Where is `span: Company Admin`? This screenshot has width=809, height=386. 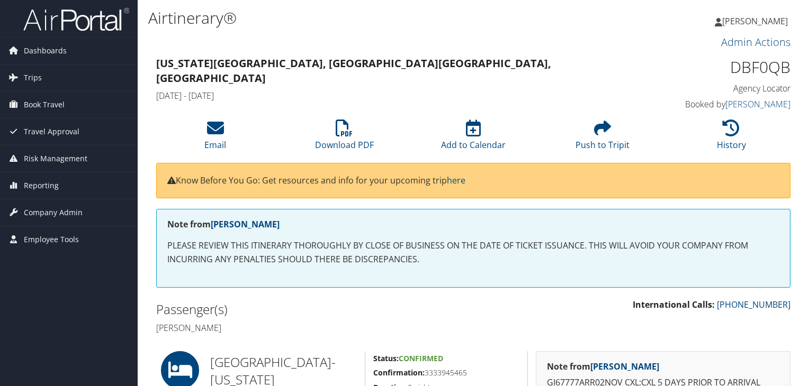
span: Company Admin is located at coordinates (53, 213).